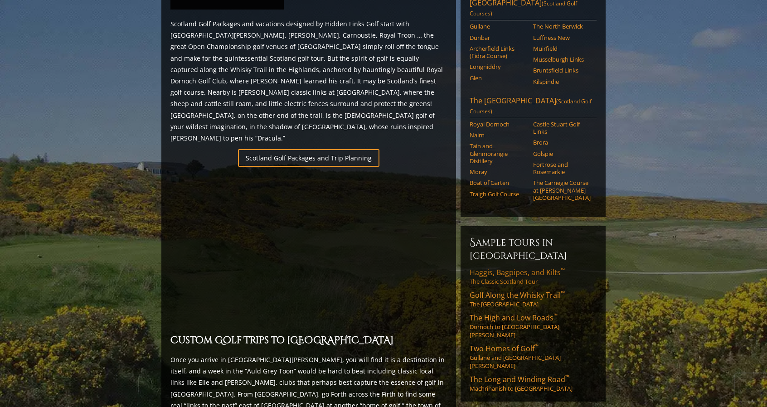 This screenshot has width=767, height=407. What do you see at coordinates (562, 142) in the screenshot?
I see `a: Brora` at bounding box center [562, 142].